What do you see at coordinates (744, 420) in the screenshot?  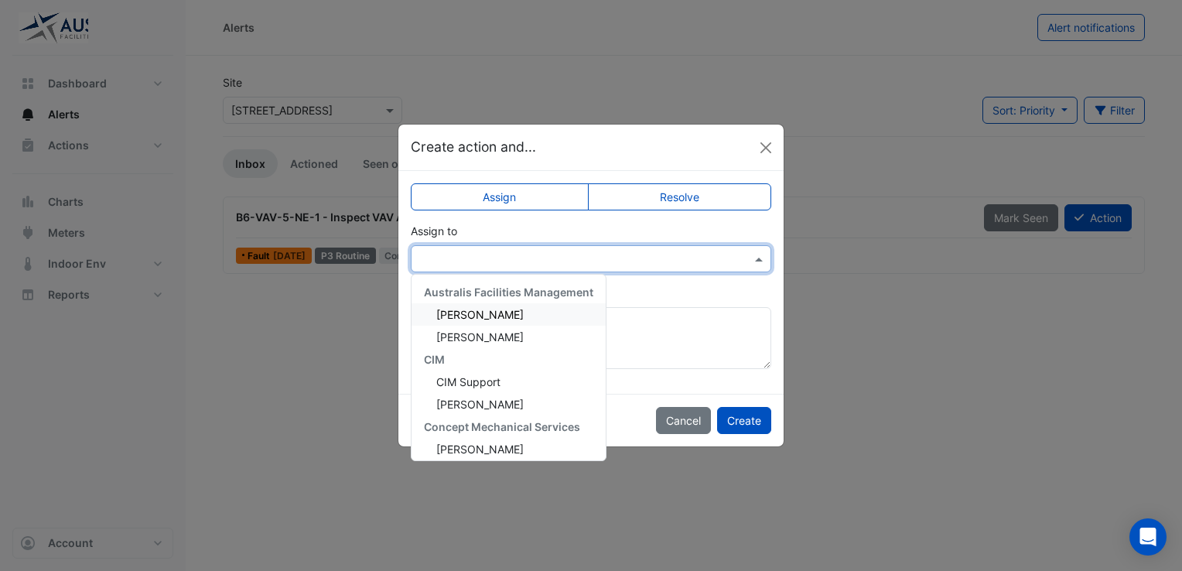 I see `button: Create` at bounding box center [744, 420].